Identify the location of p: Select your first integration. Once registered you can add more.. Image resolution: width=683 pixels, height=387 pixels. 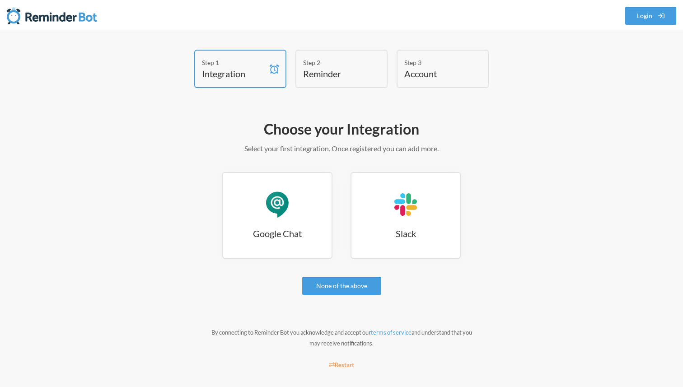
(342, 149).